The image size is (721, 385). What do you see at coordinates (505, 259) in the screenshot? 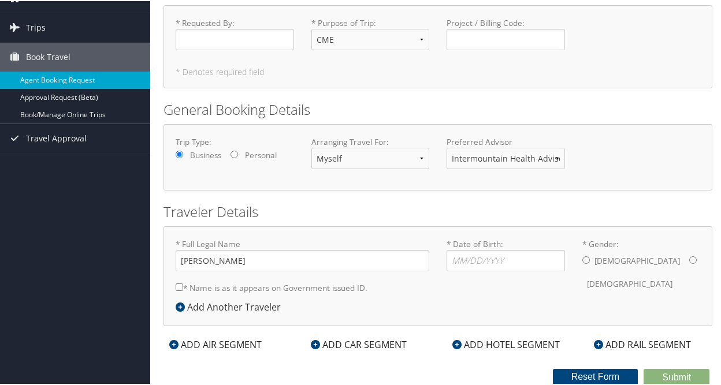
I see `input: * Date of Birth:` at bounding box center [505, 259].